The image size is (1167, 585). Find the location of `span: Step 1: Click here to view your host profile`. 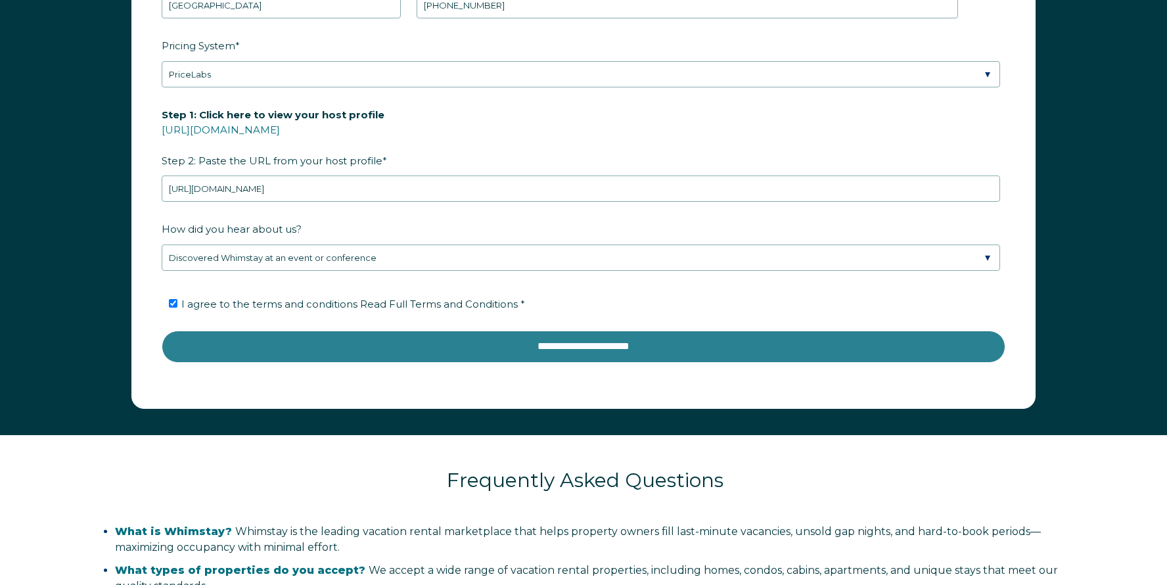

span: Step 1: Click here to view your host profile is located at coordinates (273, 114).